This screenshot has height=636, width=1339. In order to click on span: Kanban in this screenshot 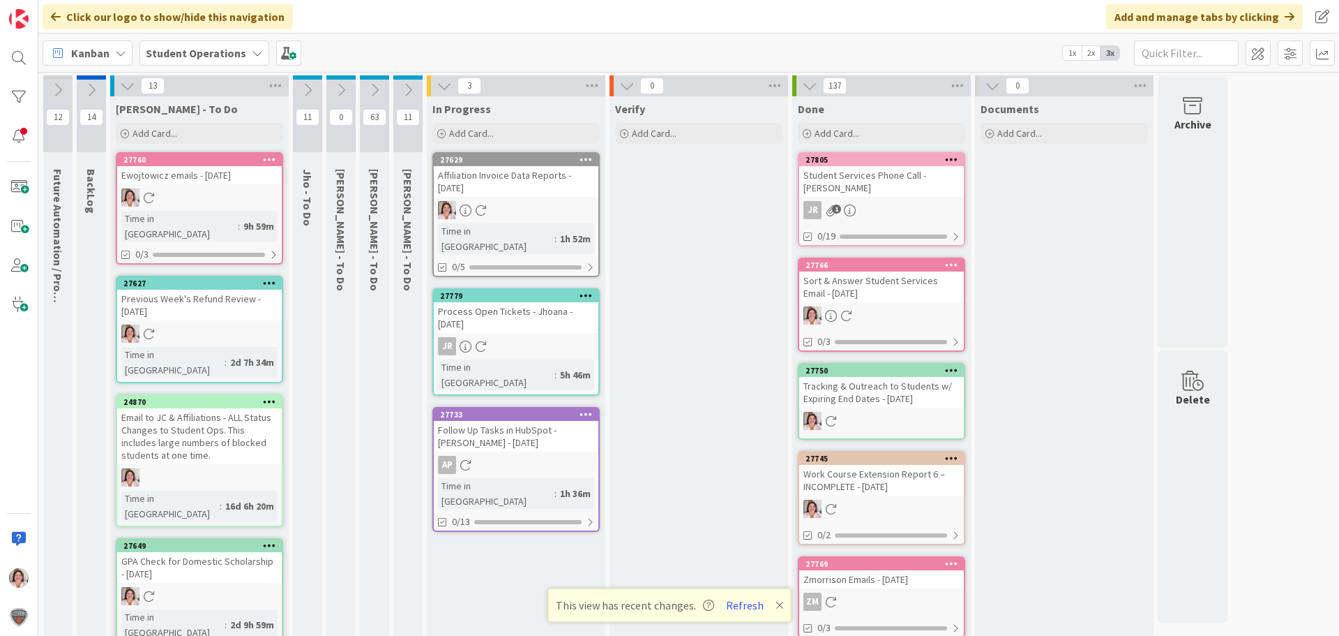, I will do `click(90, 53)`.